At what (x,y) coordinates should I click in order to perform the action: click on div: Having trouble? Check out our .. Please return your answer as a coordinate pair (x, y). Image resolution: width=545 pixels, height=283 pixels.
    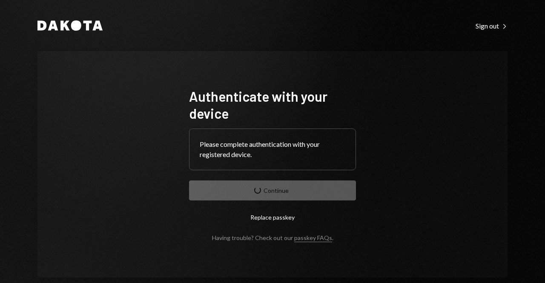
    Looking at the image, I should click on (272, 238).